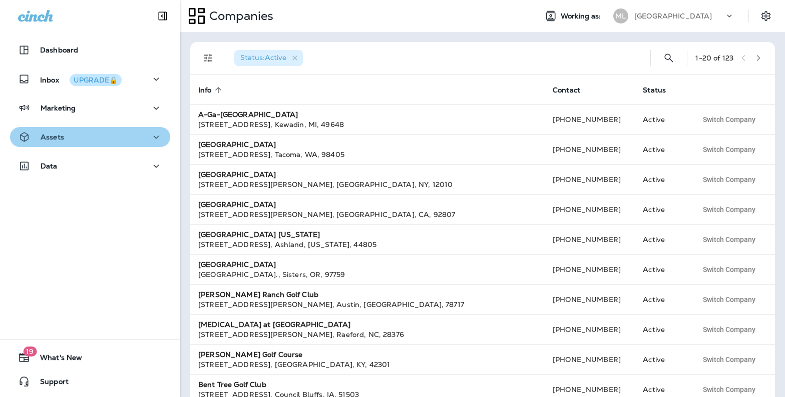  I want to click on p: Data, so click(49, 166).